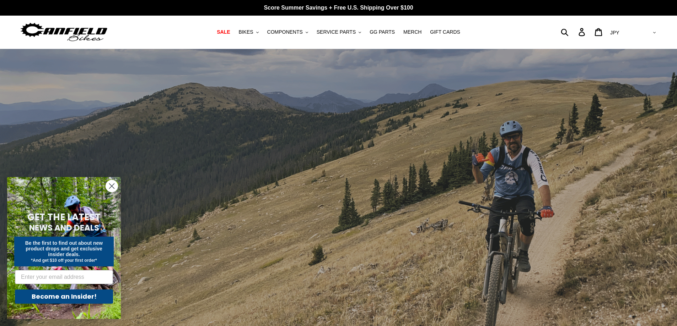 The height and width of the screenshot is (326, 677). Describe the element at coordinates (223, 32) in the screenshot. I see `a: SALE` at that location.